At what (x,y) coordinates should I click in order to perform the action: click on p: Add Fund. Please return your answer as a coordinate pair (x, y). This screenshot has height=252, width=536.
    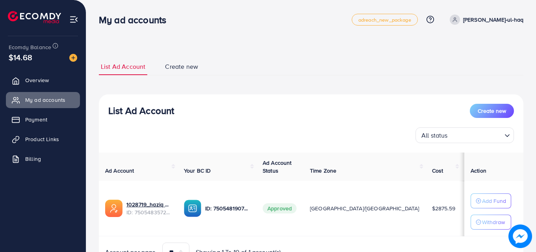
    Looking at the image, I should click on (494, 201).